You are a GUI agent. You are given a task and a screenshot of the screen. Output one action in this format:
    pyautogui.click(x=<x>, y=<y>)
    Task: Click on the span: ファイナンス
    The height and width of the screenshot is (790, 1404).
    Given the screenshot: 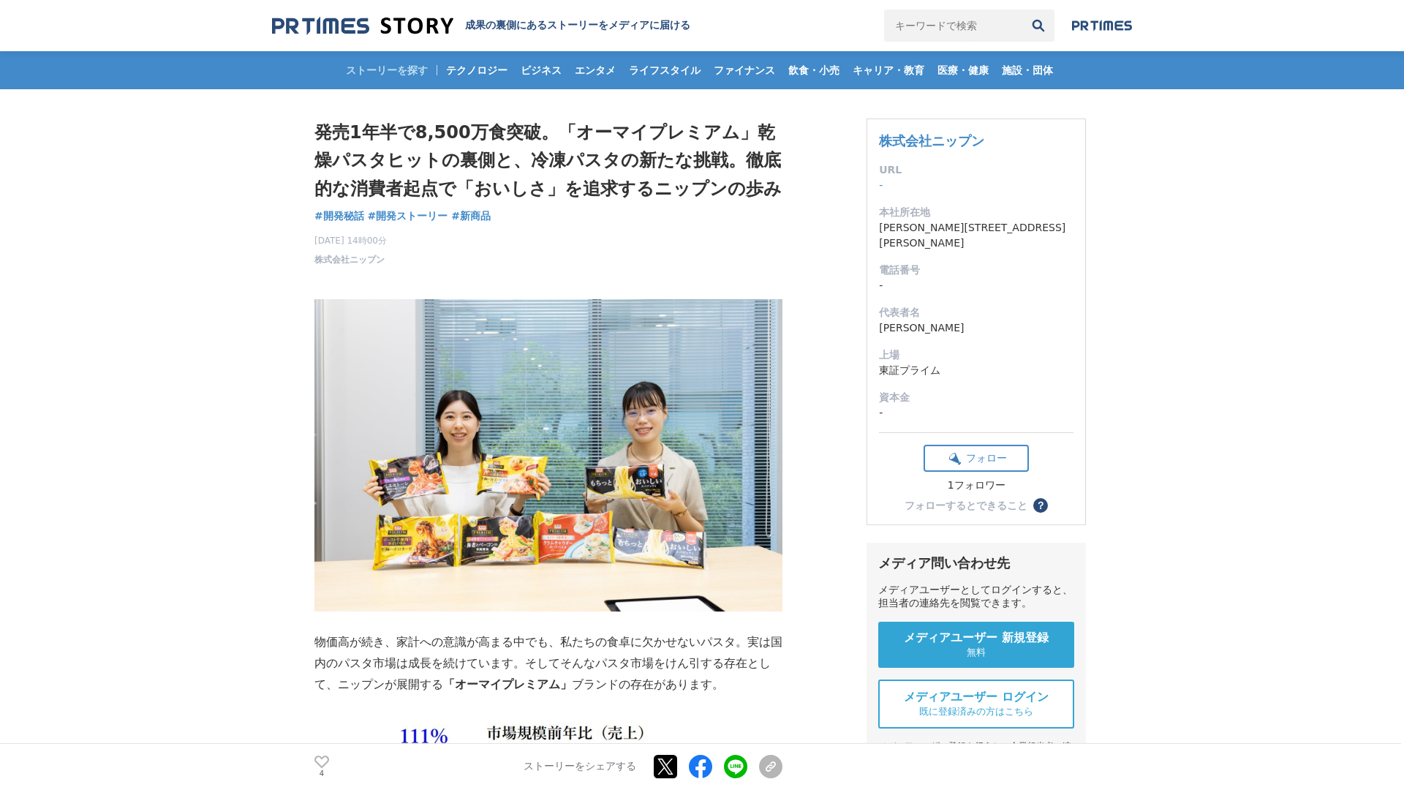 What is the action you would take?
    pyautogui.click(x=744, y=70)
    